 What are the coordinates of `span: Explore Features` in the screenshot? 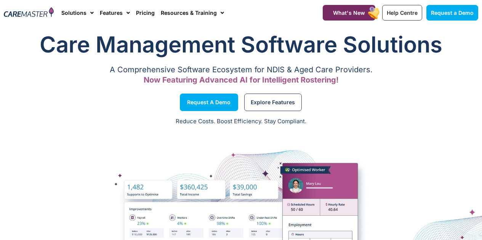 It's located at (273, 102).